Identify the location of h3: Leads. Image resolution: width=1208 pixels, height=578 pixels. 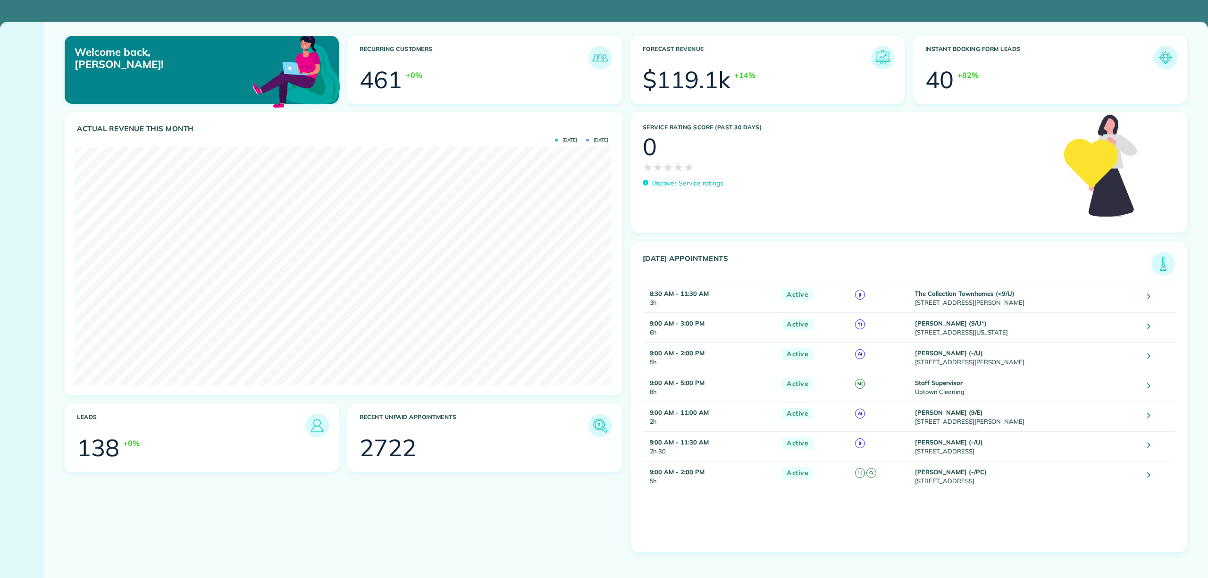
(191, 426).